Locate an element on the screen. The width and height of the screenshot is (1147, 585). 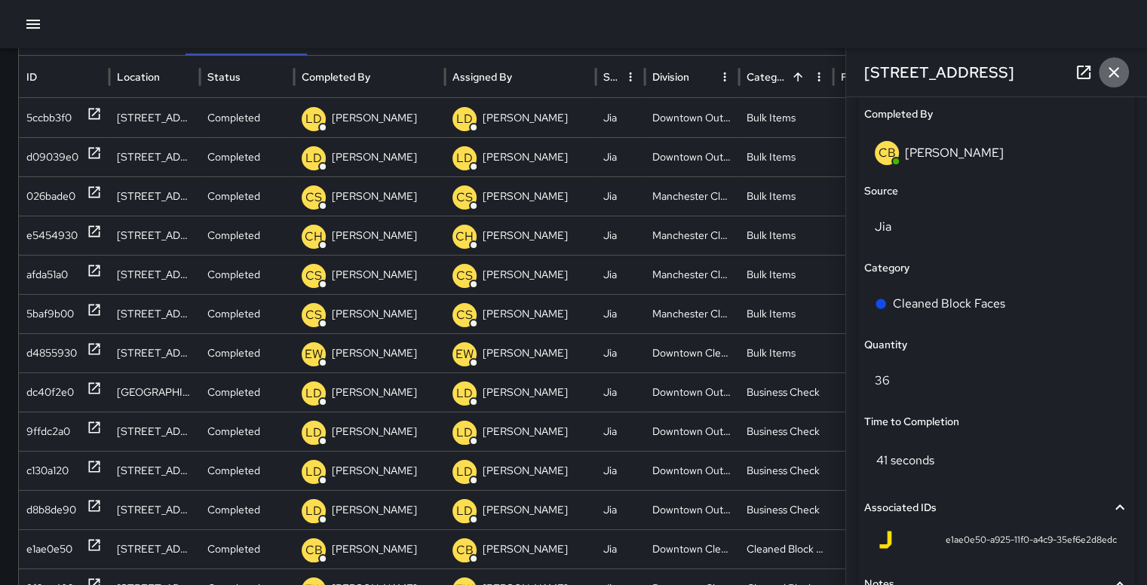
div: 616 Decatur Street is located at coordinates (155, 235).